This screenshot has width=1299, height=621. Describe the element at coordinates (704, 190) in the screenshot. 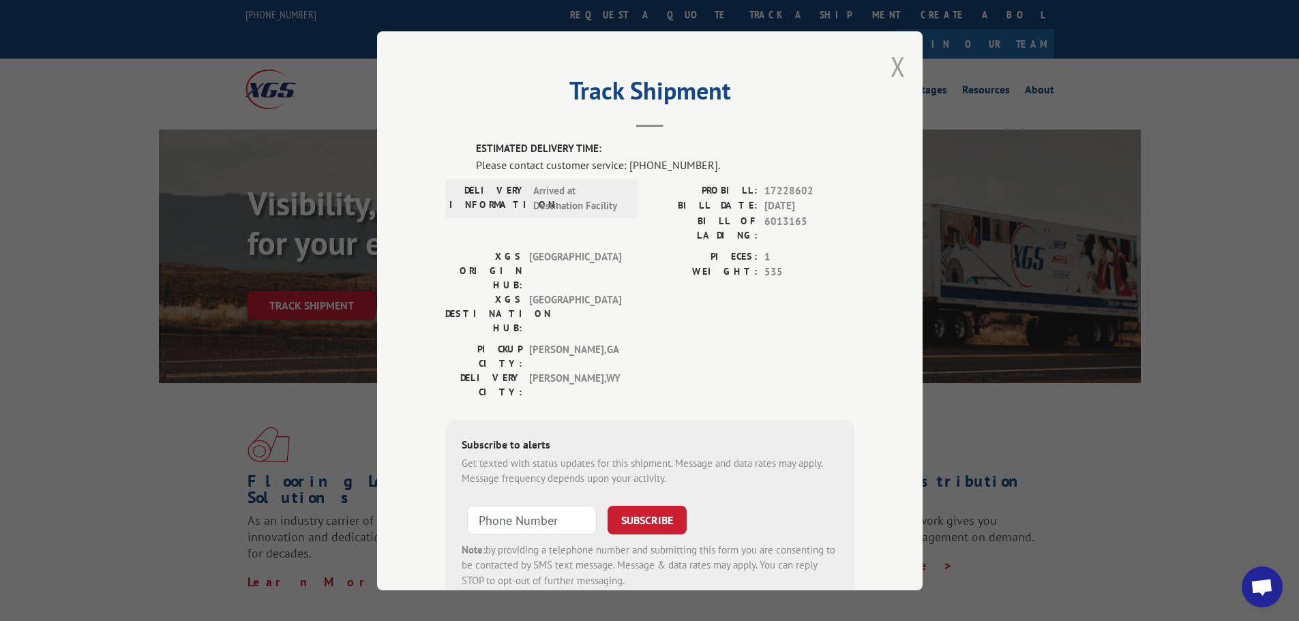

I see `label: PROBILL:` at that location.